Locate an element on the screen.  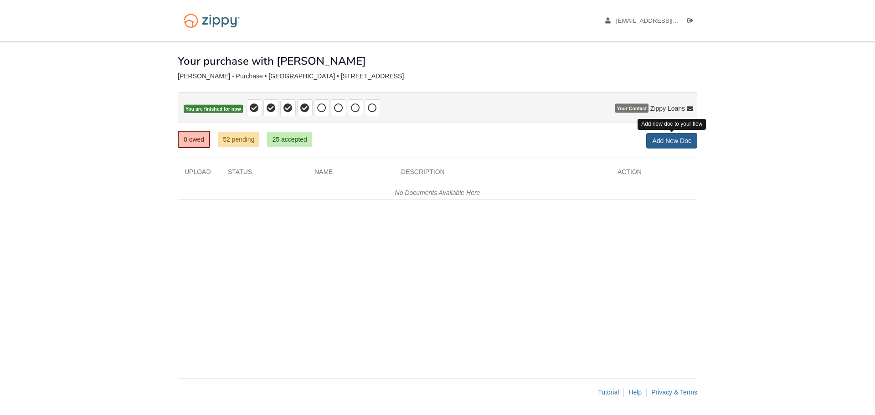
div: Name is located at coordinates (351, 174).